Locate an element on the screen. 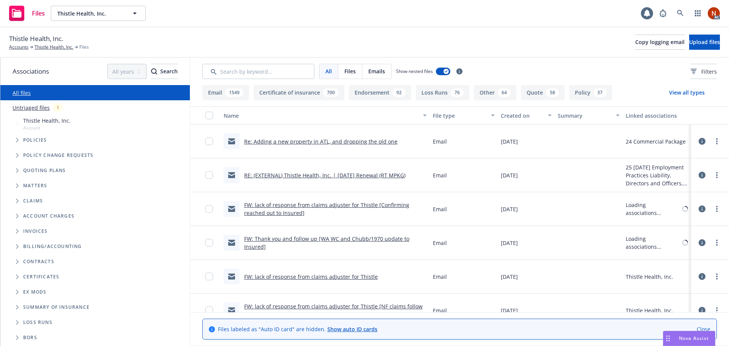 The image size is (729, 346). a: FW: lack of response from claims adjuster for Thistle [Confirming reached out to Insured] is located at coordinates (327, 209).